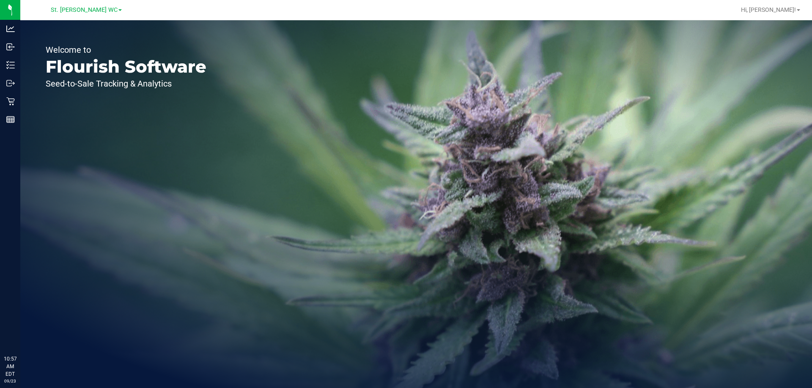 The image size is (812, 388). What do you see at coordinates (11, 83) in the screenshot?
I see `inline-svg: Outbound` at bounding box center [11, 83].